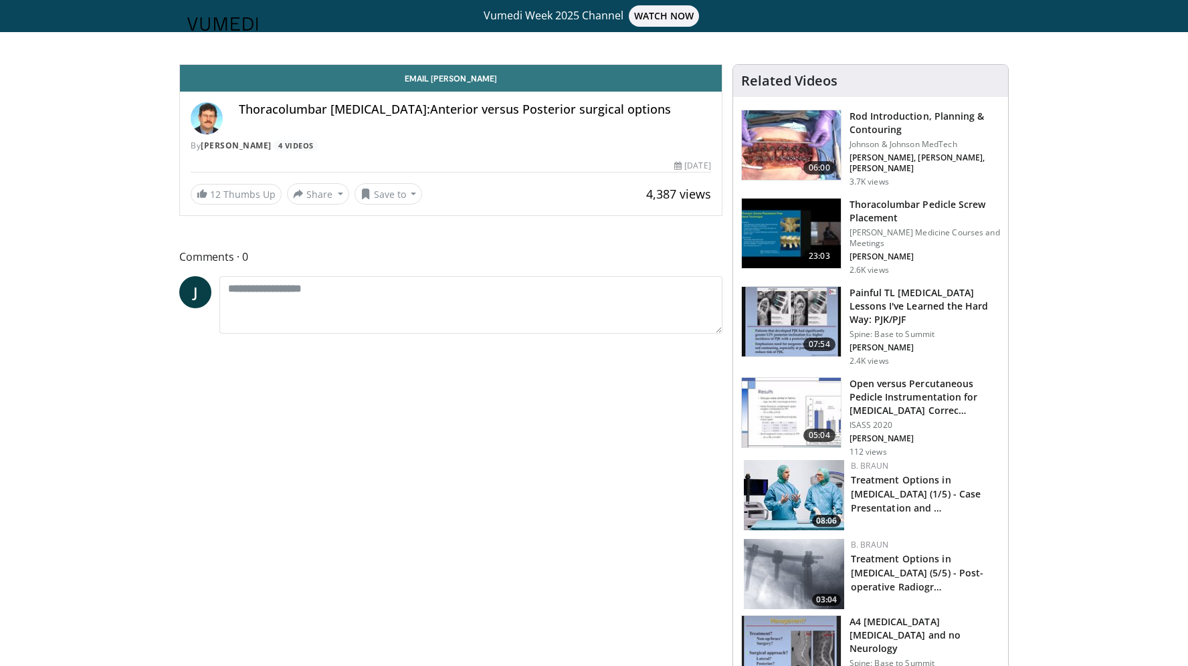 This screenshot has width=1188, height=666. What do you see at coordinates (792, 322) in the screenshot?
I see `img: df98ada9-3f97-437f-a341-fd05bb286654.150x105_q85_crop-smart_upscale.jpg` at bounding box center [792, 322].